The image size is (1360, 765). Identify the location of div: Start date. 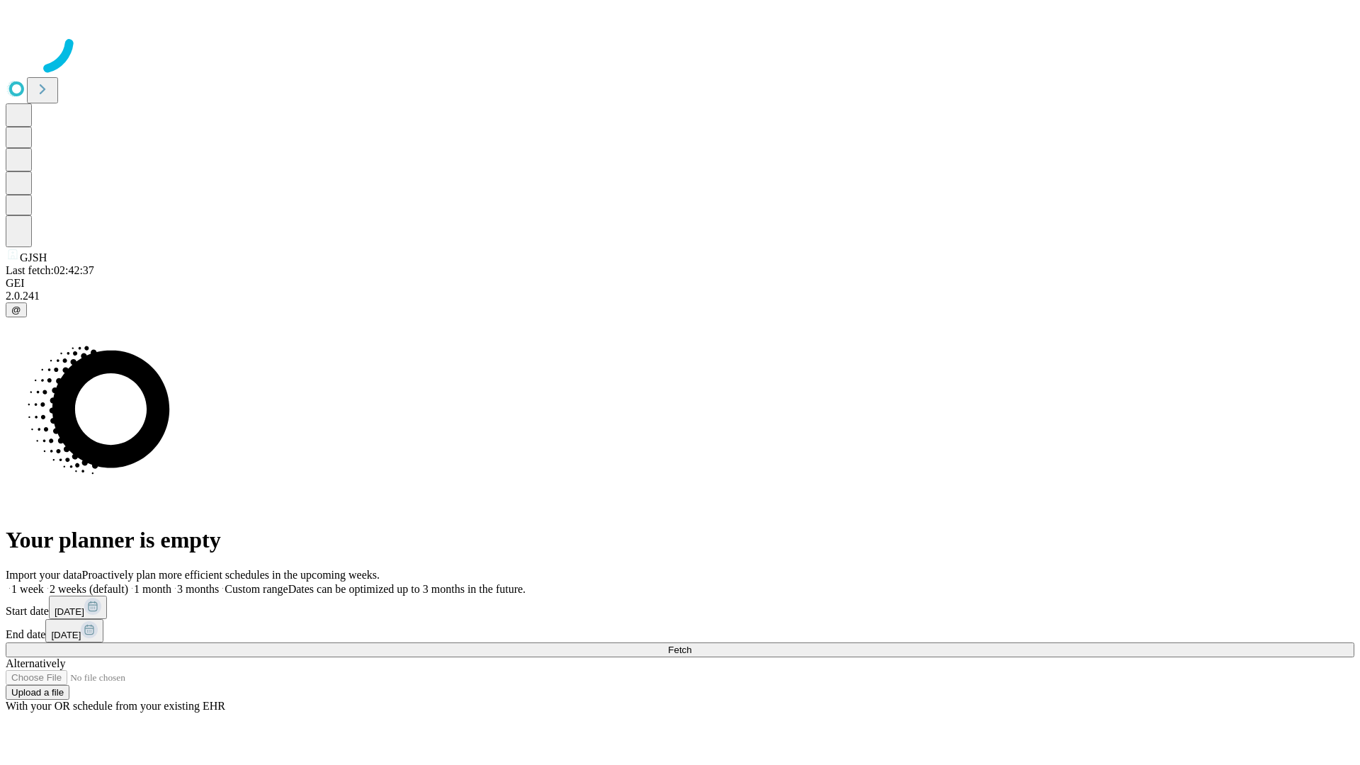
(680, 607).